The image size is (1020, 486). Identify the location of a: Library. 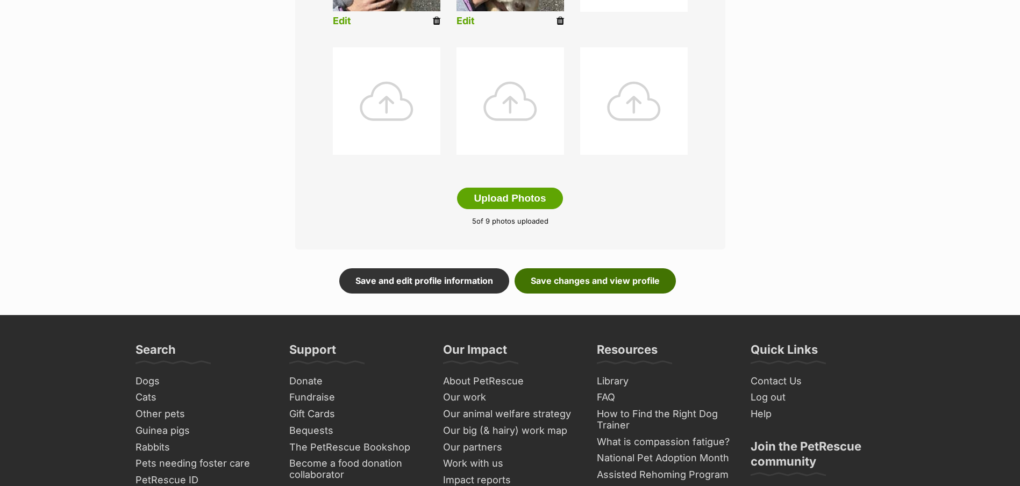
(664, 381).